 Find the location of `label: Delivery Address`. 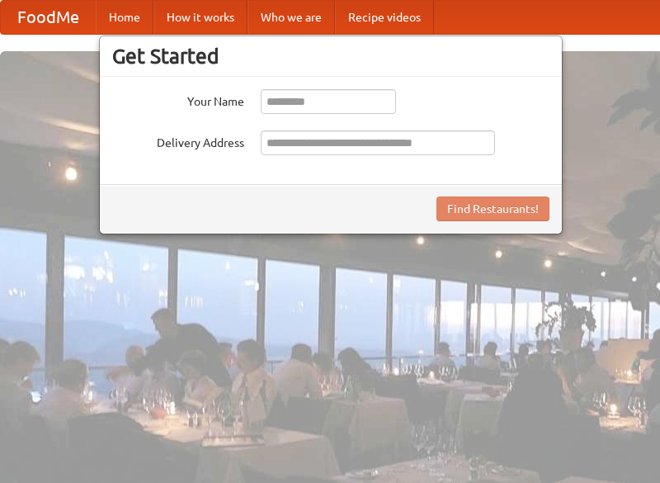

label: Delivery Address is located at coordinates (178, 140).